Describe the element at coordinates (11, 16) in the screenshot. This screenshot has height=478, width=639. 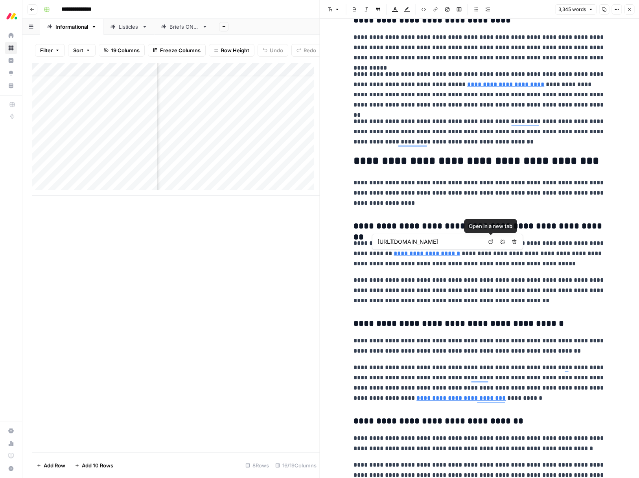
I see `button: Workspace: Monday.com` at that location.